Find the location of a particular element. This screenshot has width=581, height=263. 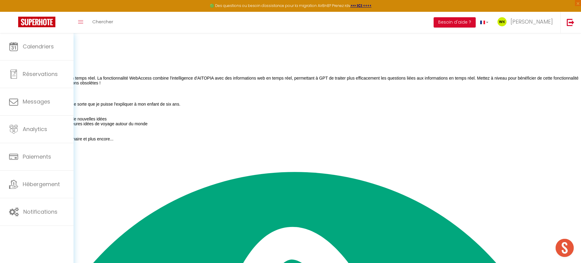

span: Hébergement is located at coordinates (41, 184).